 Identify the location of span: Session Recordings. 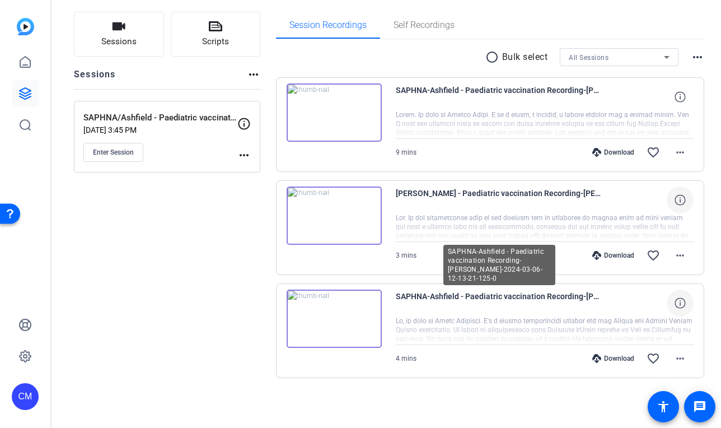
(328, 25).